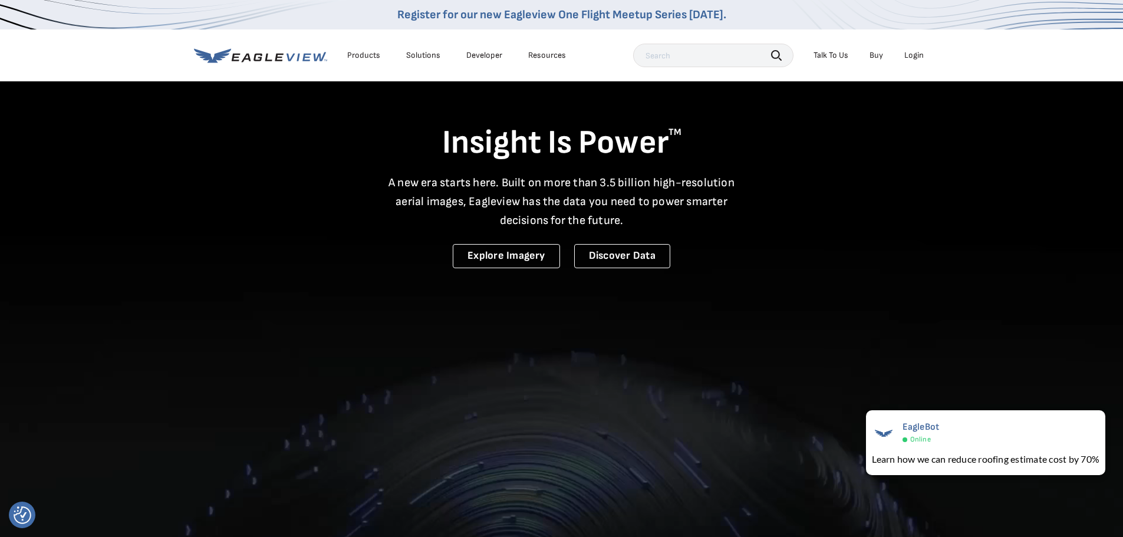  I want to click on p: A new era starts here. Built on more than 3.5 billion high-resolution aerial images, Eagleview ha..., so click(562, 202).